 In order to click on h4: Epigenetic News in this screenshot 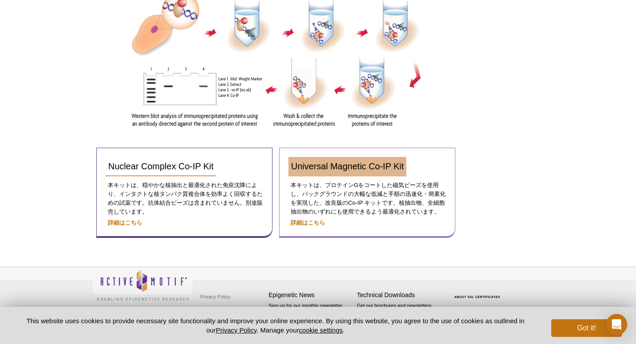, I will do `click(311, 295)`.